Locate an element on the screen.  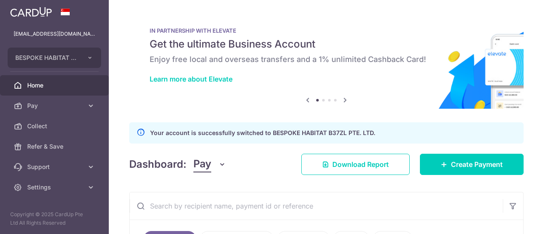
h4: Dashboard: is located at coordinates (158, 164).